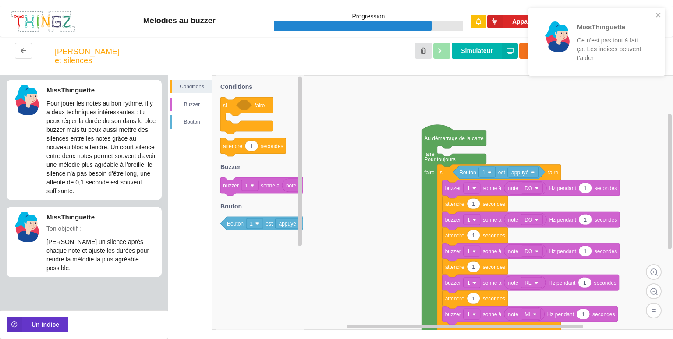  What do you see at coordinates (192, 122) in the screenshot?
I see `div: Bouton` at bounding box center [192, 122].